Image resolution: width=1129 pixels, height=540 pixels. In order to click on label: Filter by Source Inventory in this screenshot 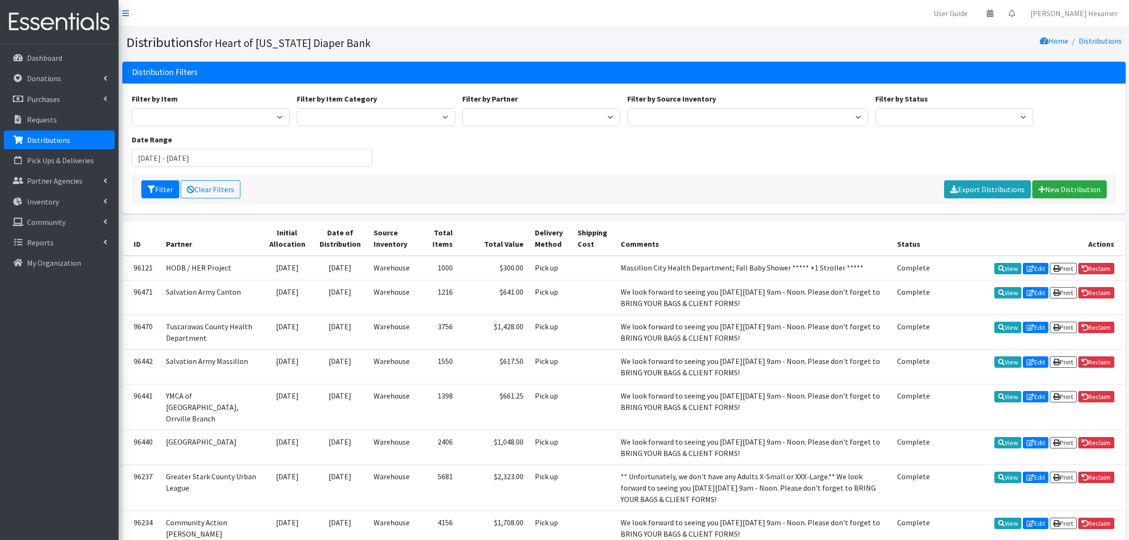, I will do `click(671, 99)`.